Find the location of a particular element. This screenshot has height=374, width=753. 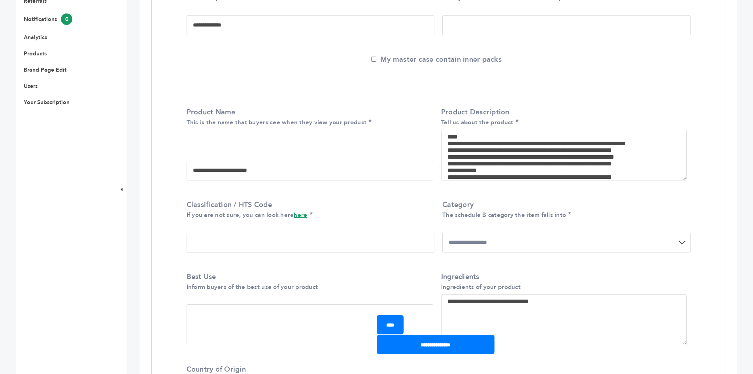

a: here is located at coordinates (301, 215).